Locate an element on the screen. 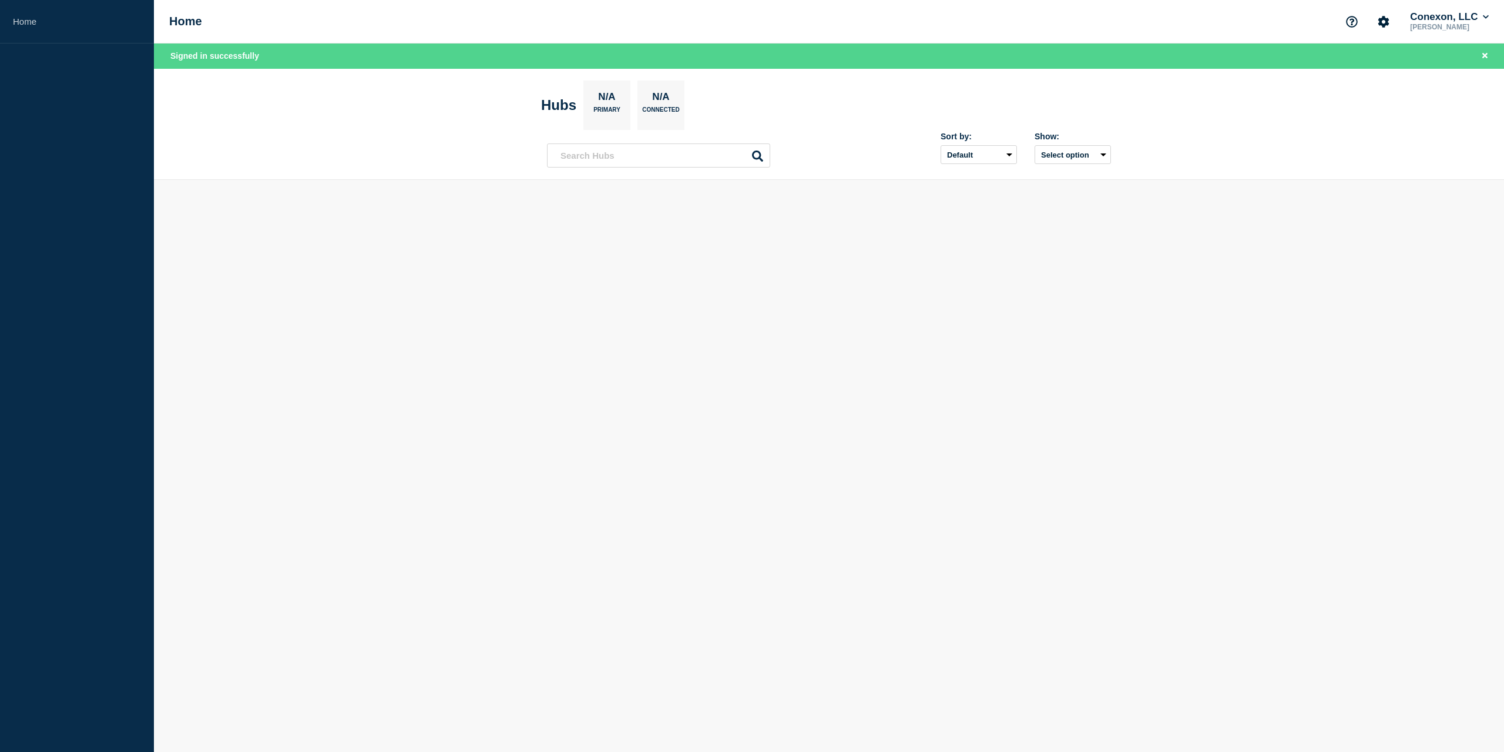 Image resolution: width=1504 pixels, height=752 pixels. button: Support is located at coordinates (1352, 22).